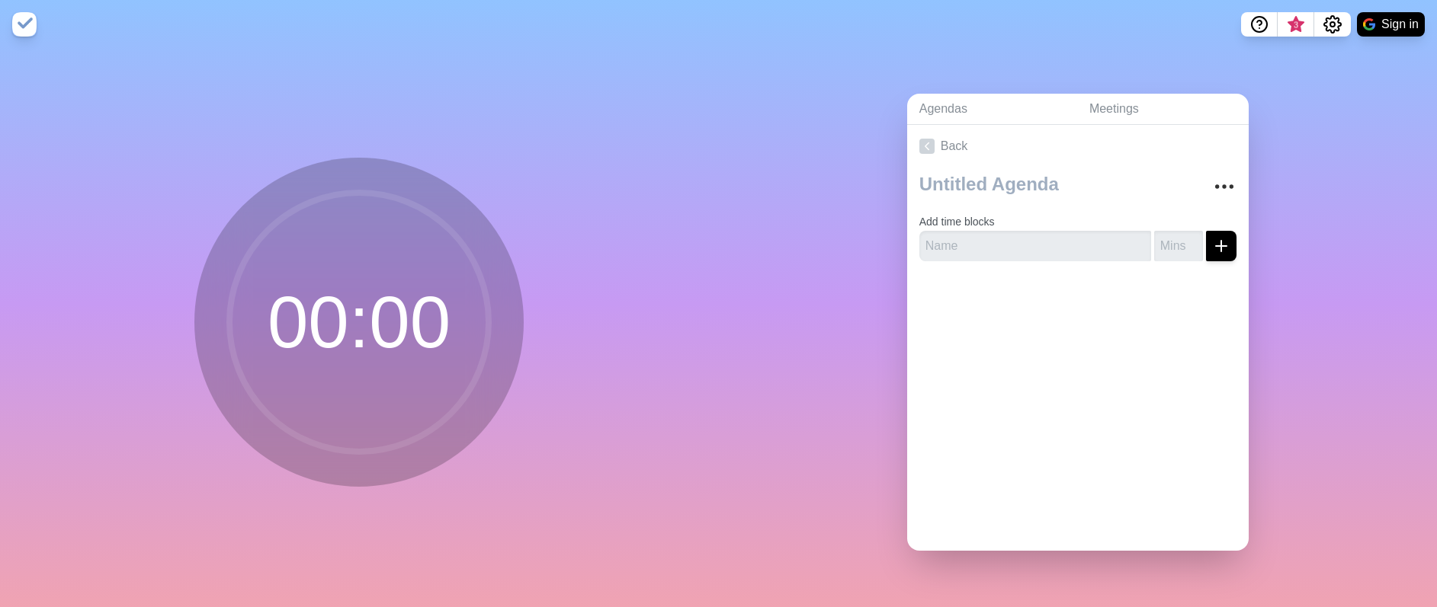  I want to click on label: Add time blocks, so click(957, 222).